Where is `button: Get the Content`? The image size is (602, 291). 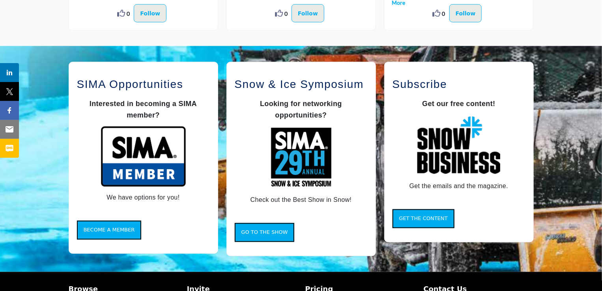 button: Get the Content is located at coordinates (424, 219).